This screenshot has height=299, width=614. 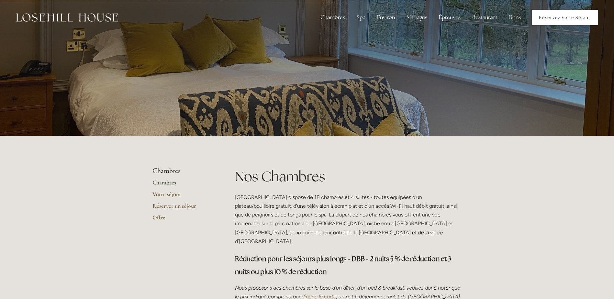 What do you see at coordinates (344, 265) in the screenshot?
I see `strong: Réduction pour les séjours plus longs - DBB - 2 nuits 5 % de réduction et 3 nuits ou plus 10 % de...` at bounding box center [344, 265].